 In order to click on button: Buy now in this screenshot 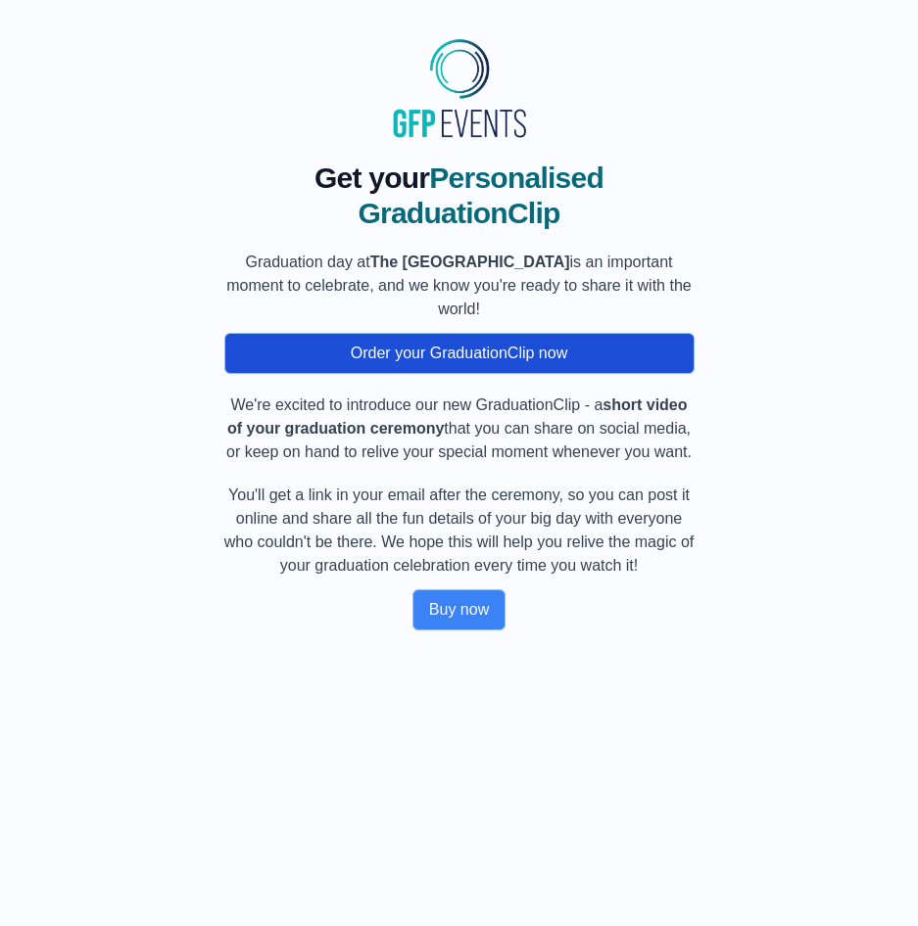, I will do `click(458, 610)`.